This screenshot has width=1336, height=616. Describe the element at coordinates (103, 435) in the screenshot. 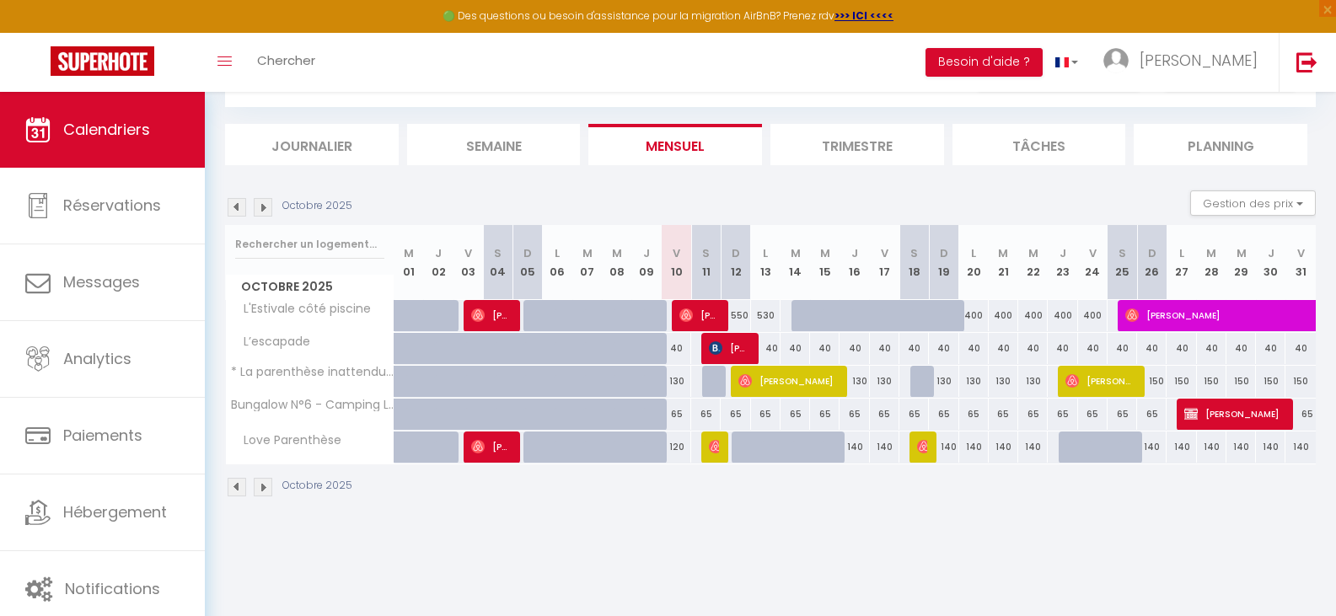

I see `span: Paiements` at that location.